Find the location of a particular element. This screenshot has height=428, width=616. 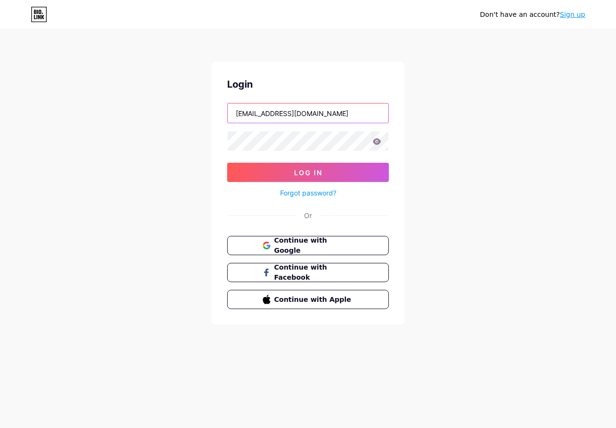

button: Continue with Google is located at coordinates (308, 245).